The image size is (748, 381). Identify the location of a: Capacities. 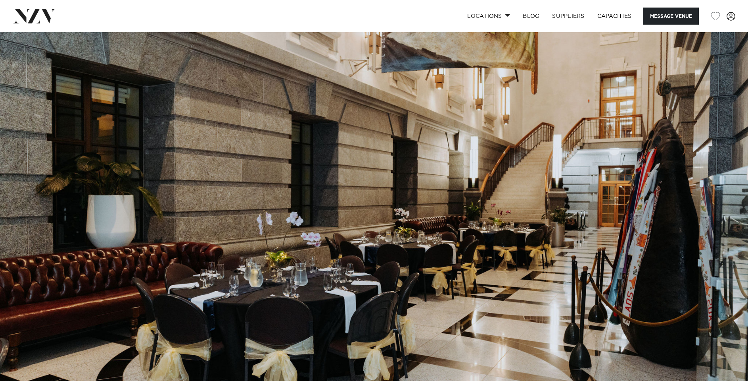
(615, 16).